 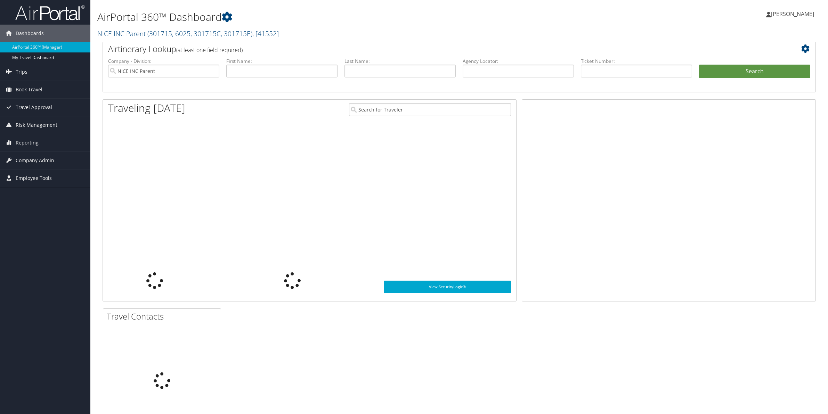 What do you see at coordinates (518, 61) in the screenshot?
I see `label: Agency Locator:` at bounding box center [518, 61].